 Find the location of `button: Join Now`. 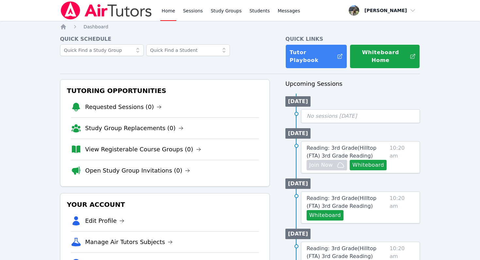

button: Join Now is located at coordinates (327, 165).